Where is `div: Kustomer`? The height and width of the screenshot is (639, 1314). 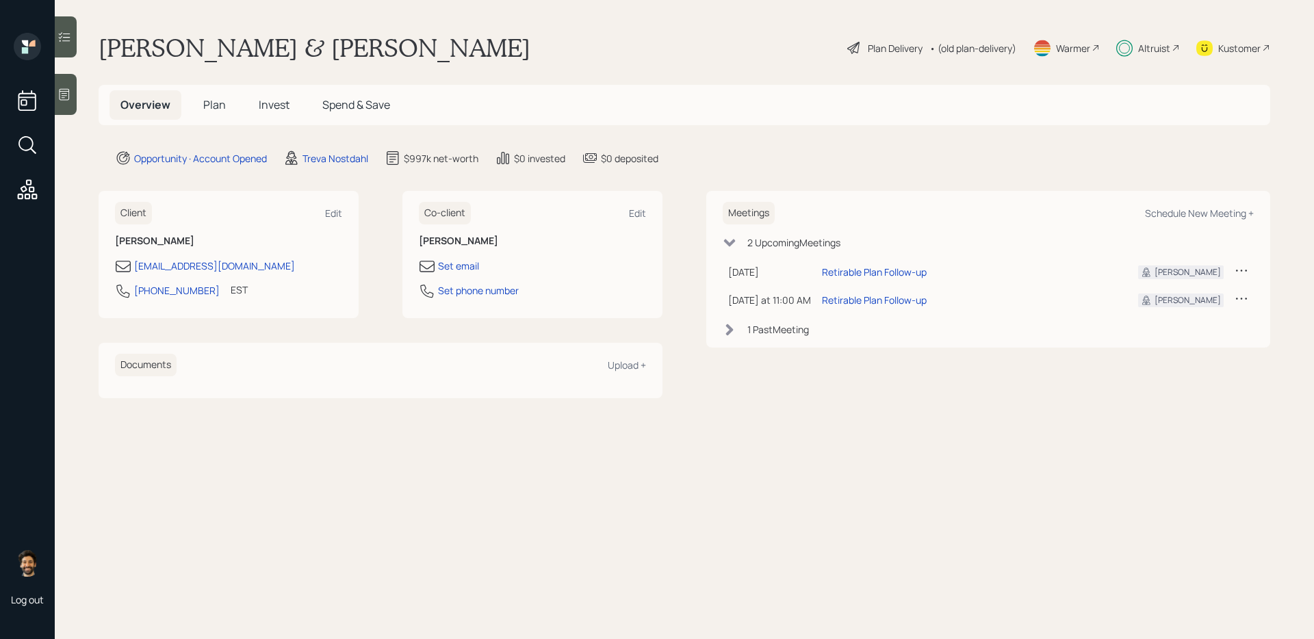 div: Kustomer is located at coordinates (1239, 48).